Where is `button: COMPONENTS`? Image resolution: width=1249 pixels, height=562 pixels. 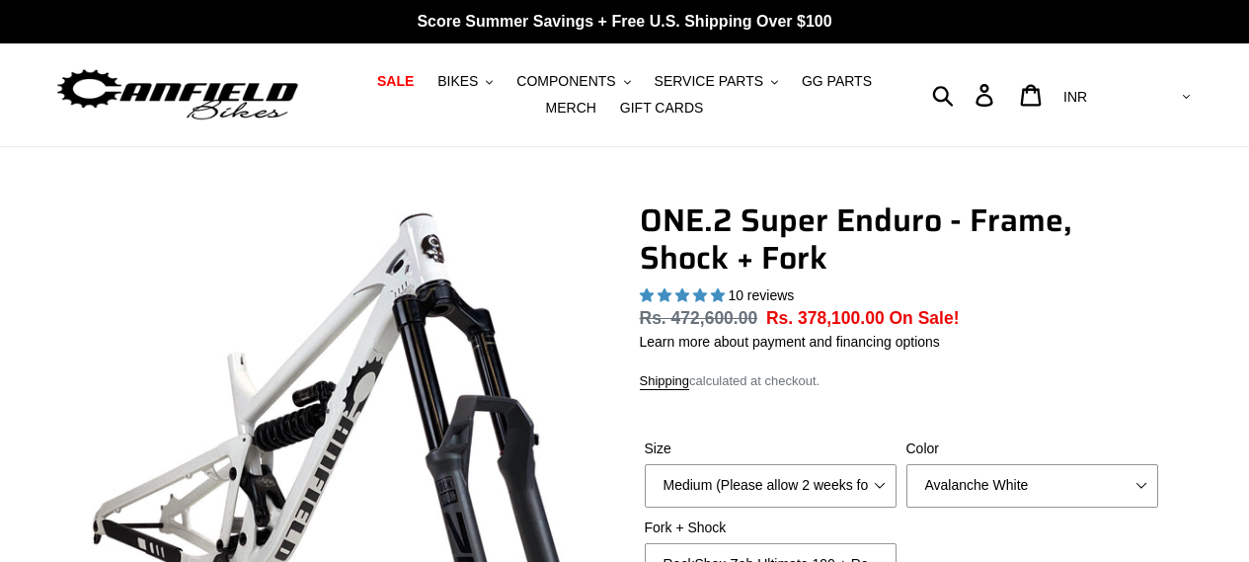
button: COMPONENTS is located at coordinates (573, 81).